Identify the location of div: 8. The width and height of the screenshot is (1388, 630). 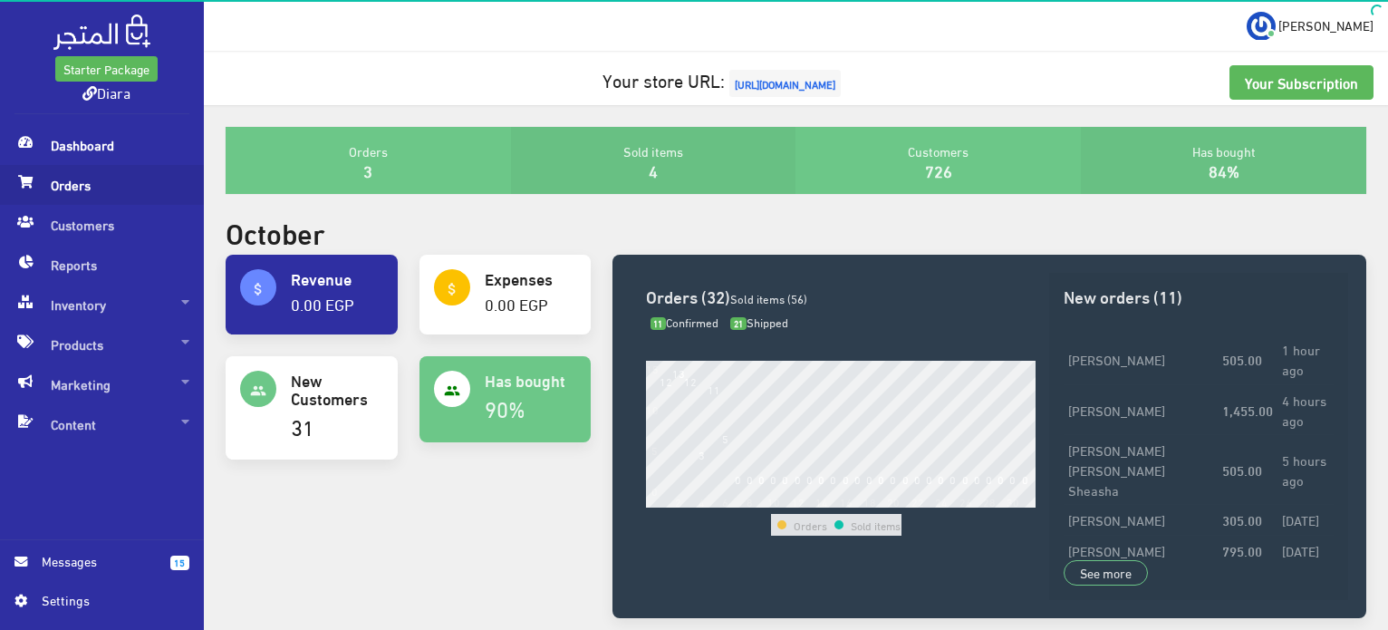
(749, 501).